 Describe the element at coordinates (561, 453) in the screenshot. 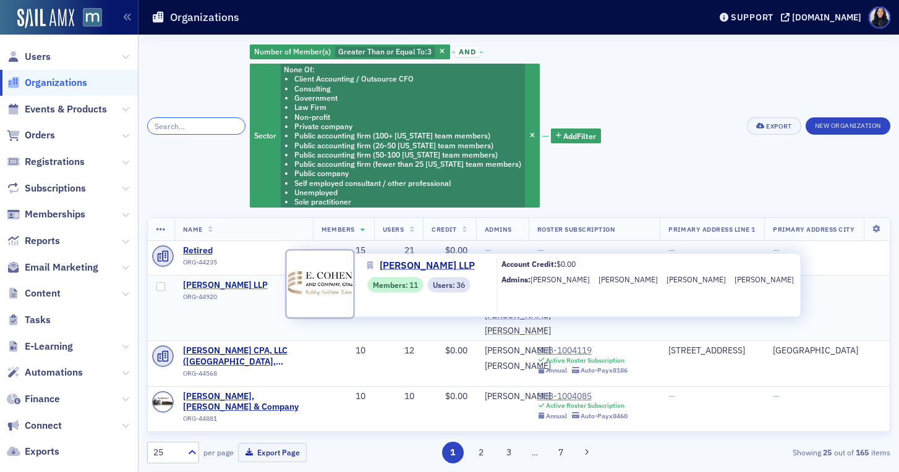

I see `button: 7` at that location.